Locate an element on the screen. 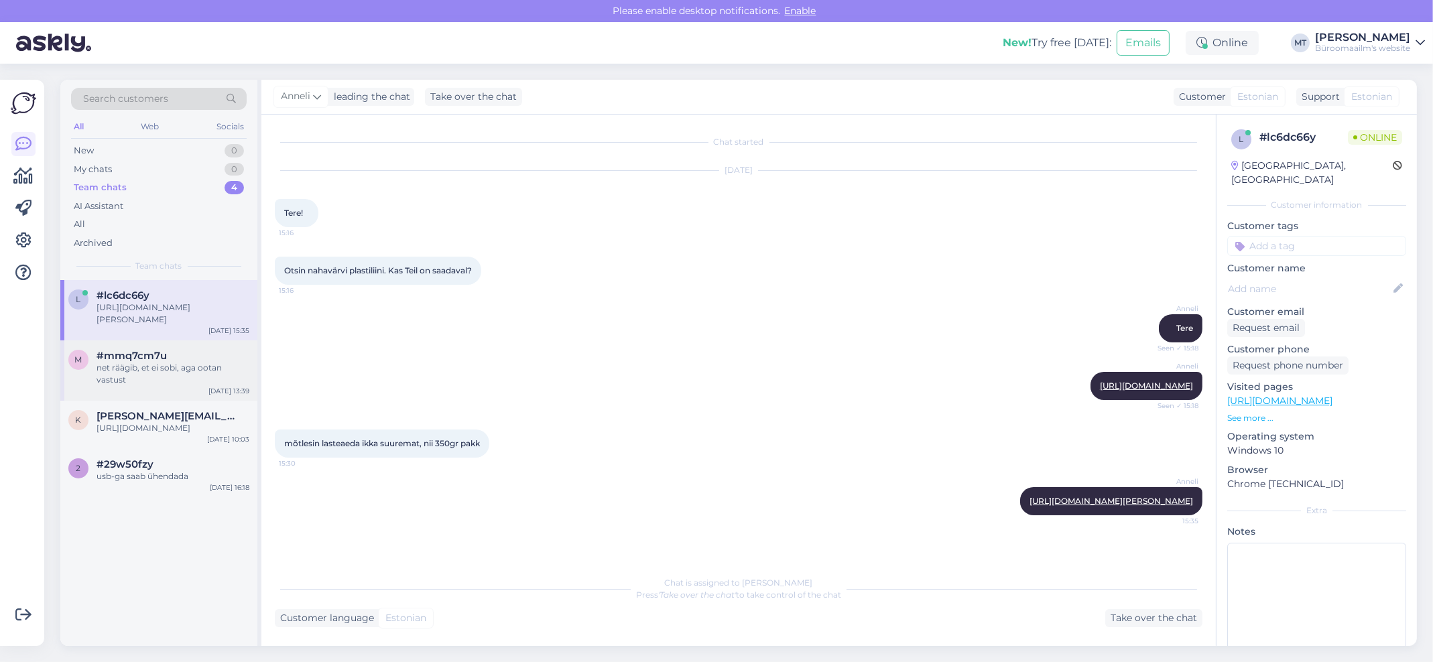  div: Customer is located at coordinates (1200, 97).